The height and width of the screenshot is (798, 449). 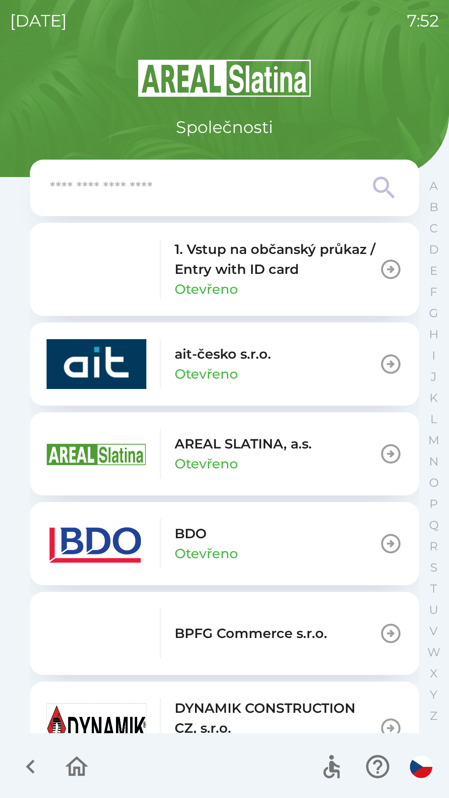 I want to click on button: M, so click(x=433, y=440).